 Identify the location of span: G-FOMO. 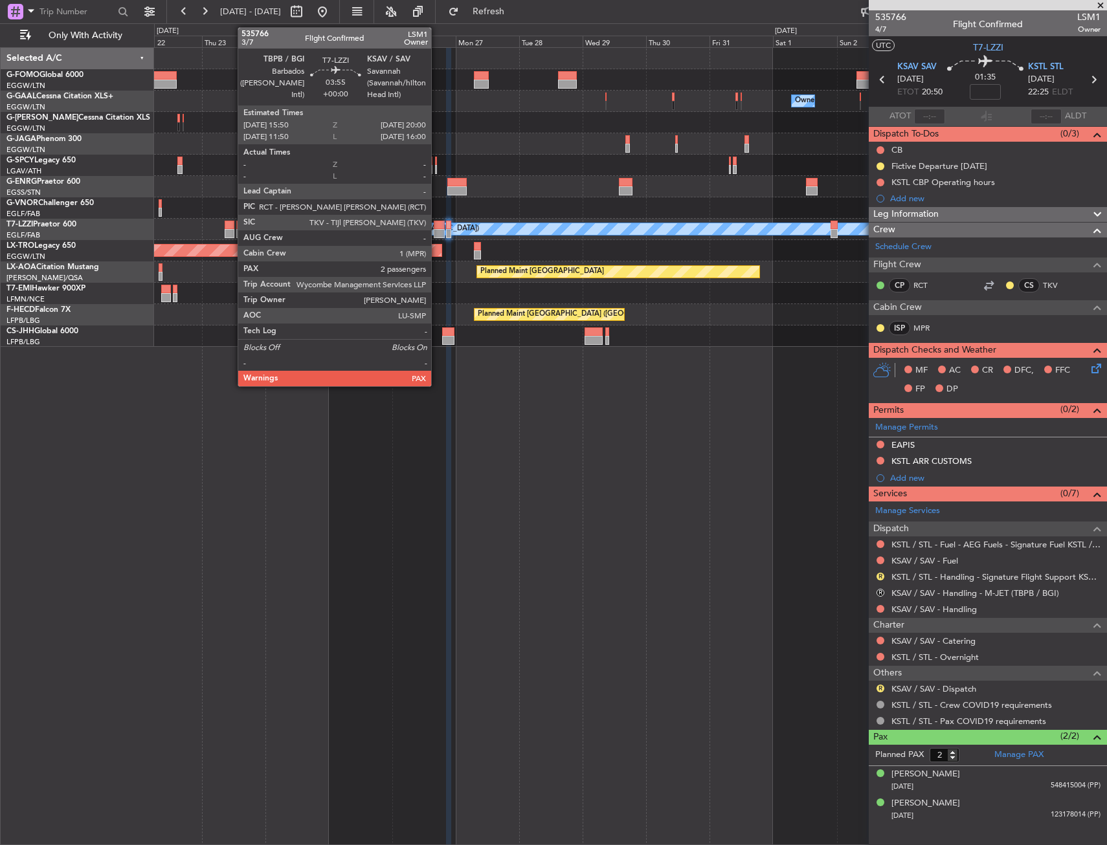
(23, 75).